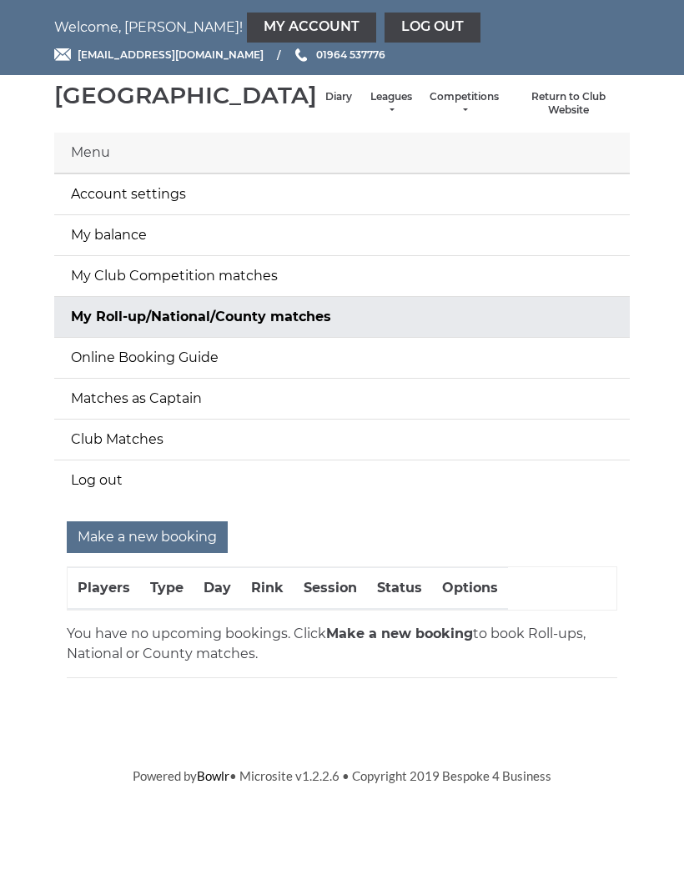 The image size is (684, 890). What do you see at coordinates (390, 103) in the screenshot?
I see `a: Leagues` at bounding box center [390, 103].